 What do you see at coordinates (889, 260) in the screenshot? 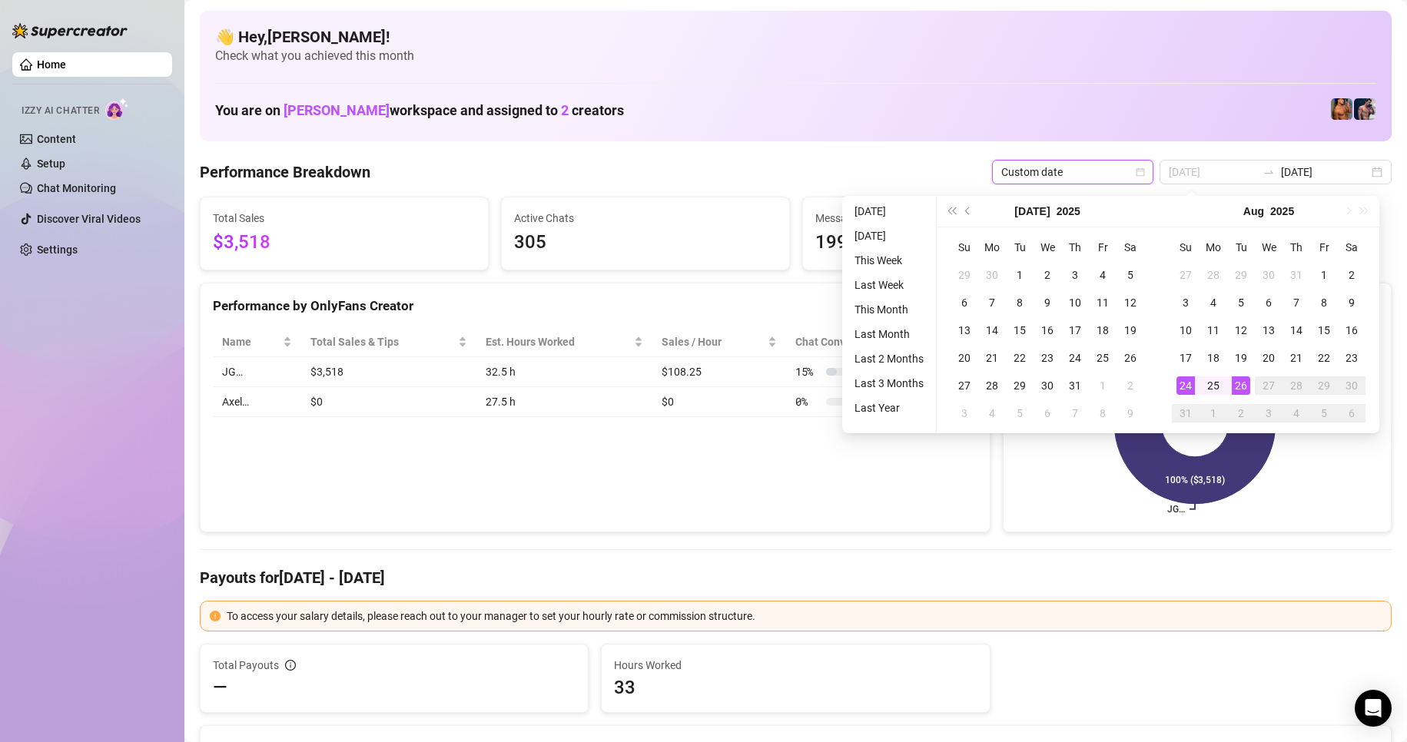
I see `li: This Week` at bounding box center [889, 260].